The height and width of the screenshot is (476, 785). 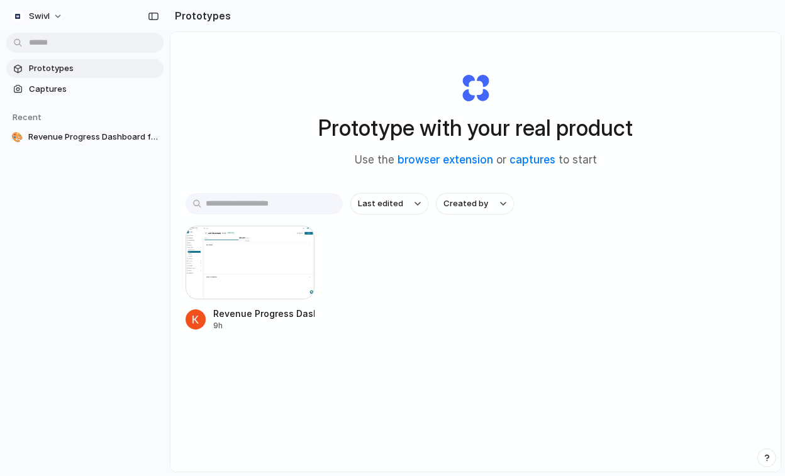 What do you see at coordinates (85, 69) in the screenshot?
I see `a: Prototypes` at bounding box center [85, 69].